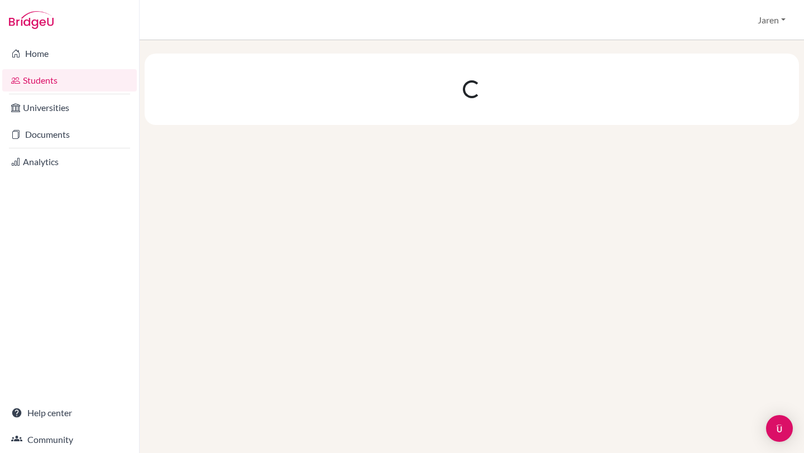  What do you see at coordinates (771, 20) in the screenshot?
I see `button: Jaren` at bounding box center [771, 20].